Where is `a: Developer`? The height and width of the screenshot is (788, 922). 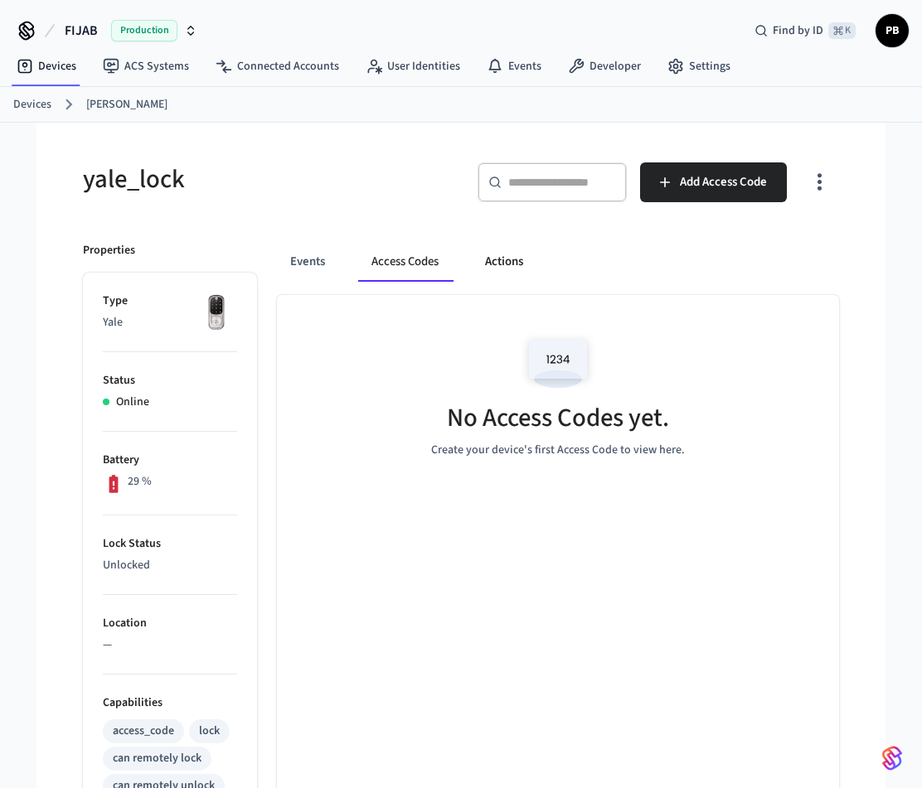
a: Developer is located at coordinates (604, 66).